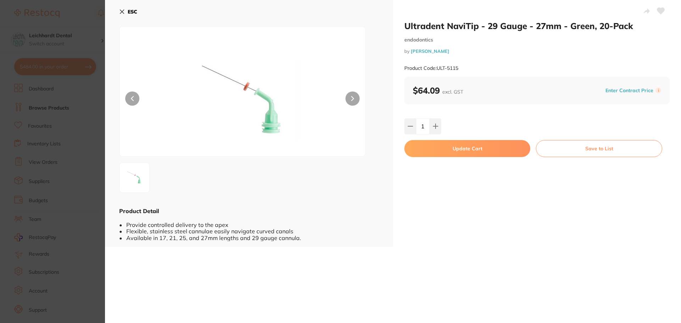 The width and height of the screenshot is (681, 323). Describe the element at coordinates (537, 51) in the screenshot. I see `small: by` at that location.